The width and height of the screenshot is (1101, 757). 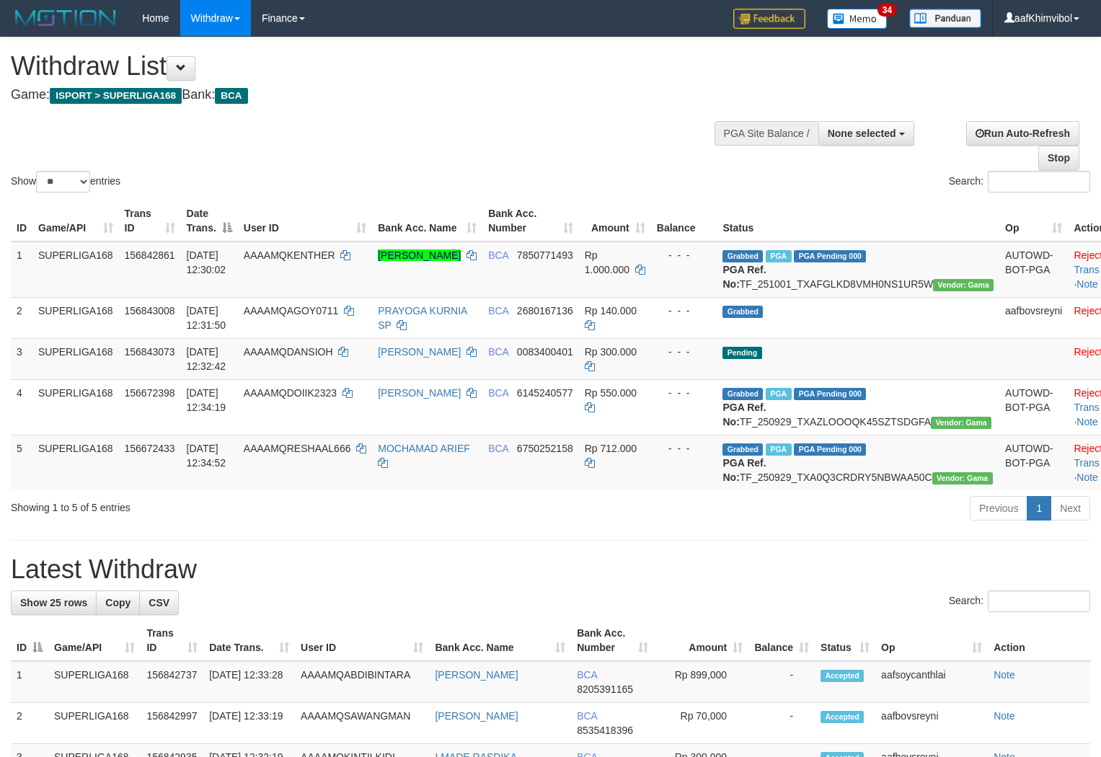 What do you see at coordinates (605, 689) in the screenshot?
I see `span: Copy 8205391165 to clipboard` at bounding box center [605, 689].